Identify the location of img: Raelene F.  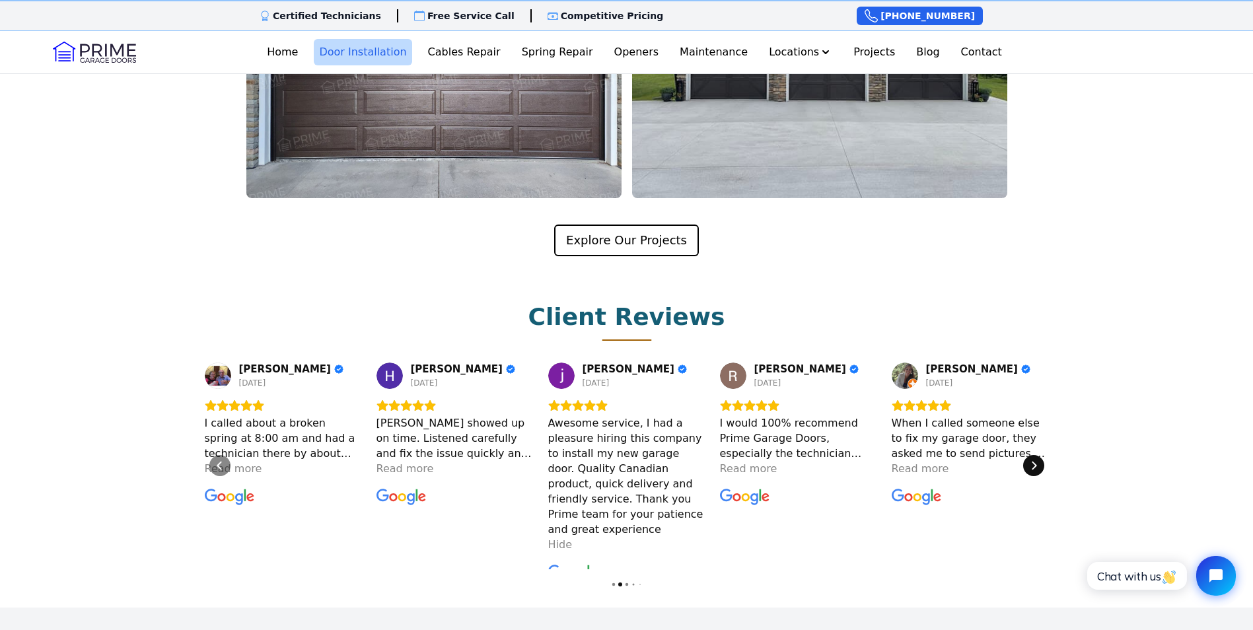
(733, 376).